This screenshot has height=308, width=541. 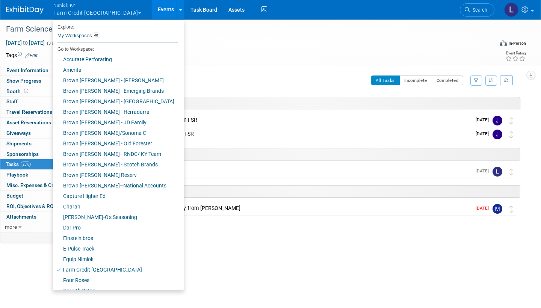 I want to click on div: Event Format, so click(x=487, y=45).